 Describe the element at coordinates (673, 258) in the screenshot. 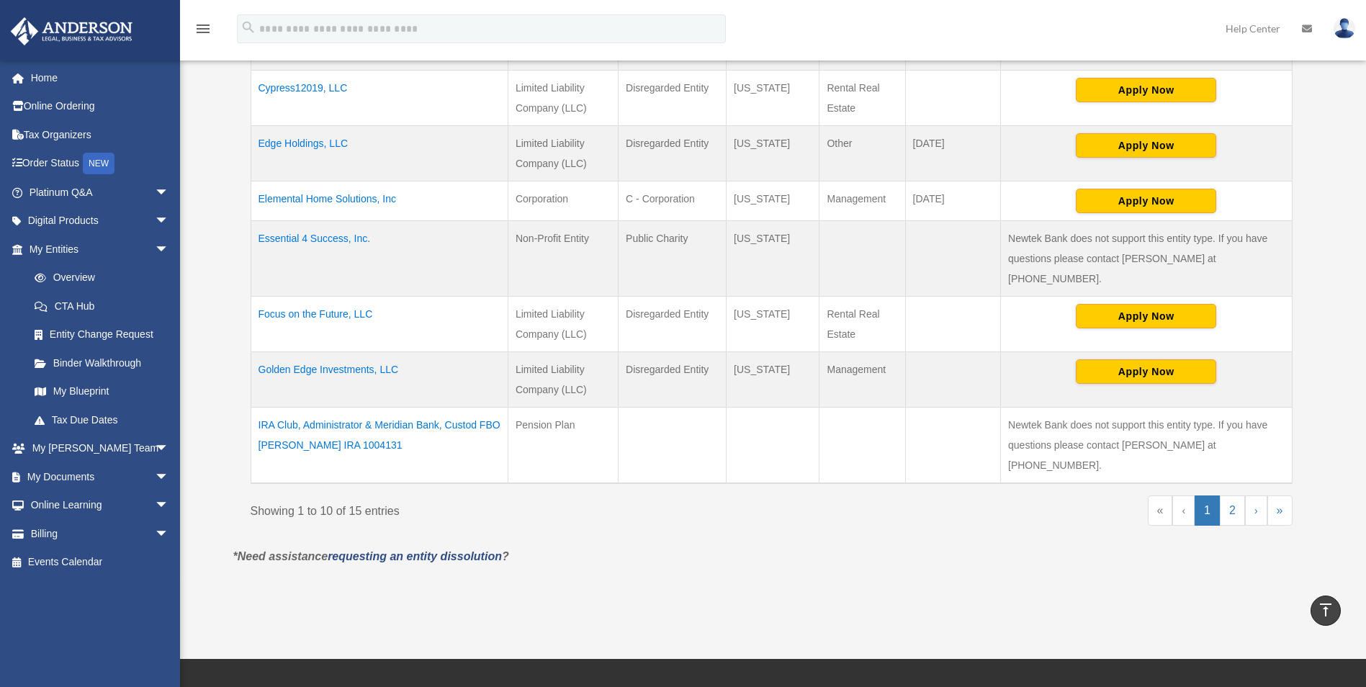

I see `td: Public Charity` at that location.